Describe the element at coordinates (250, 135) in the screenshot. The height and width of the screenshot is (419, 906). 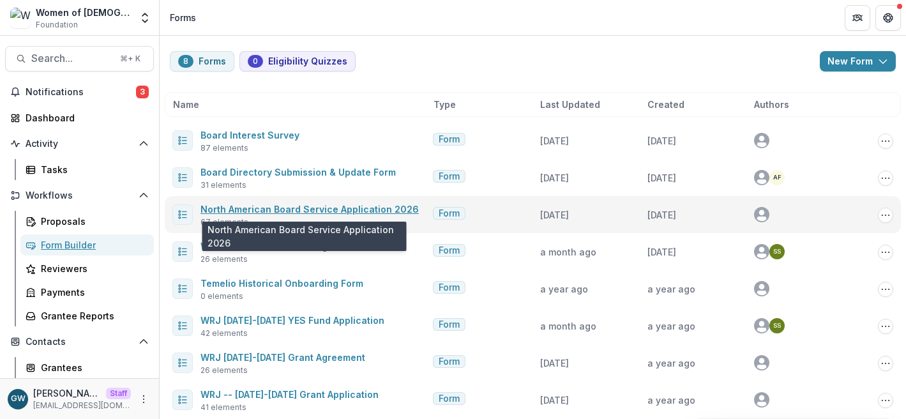
I see `a: Board Interest Survey` at that location.